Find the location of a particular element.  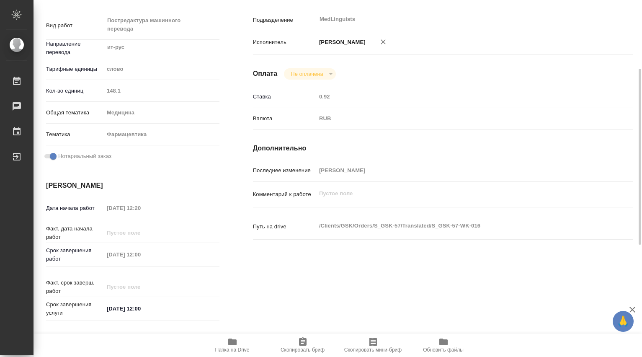

p: Срок завершения работ is located at coordinates (75, 255).